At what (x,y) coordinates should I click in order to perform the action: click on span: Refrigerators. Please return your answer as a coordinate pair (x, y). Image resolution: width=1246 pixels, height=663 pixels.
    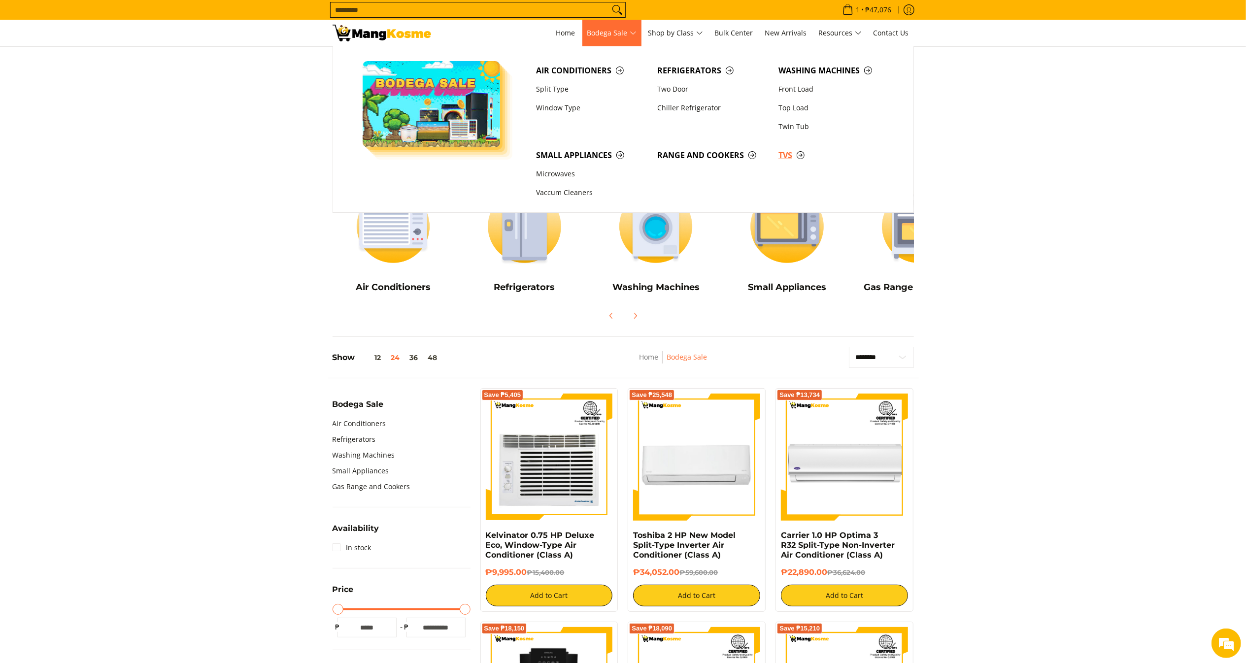
    Looking at the image, I should click on (713, 70).